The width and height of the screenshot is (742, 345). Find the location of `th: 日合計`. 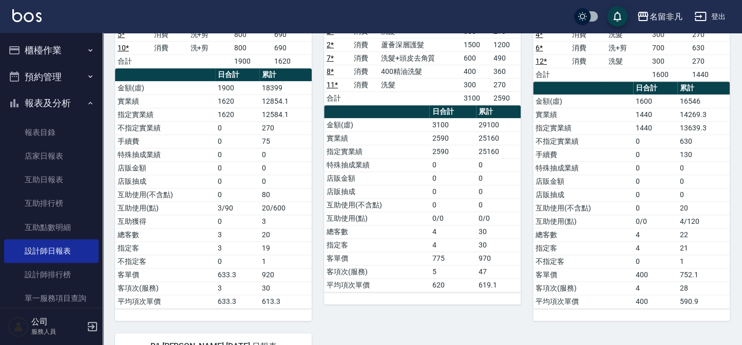

th: 日合計 is located at coordinates (237, 75).